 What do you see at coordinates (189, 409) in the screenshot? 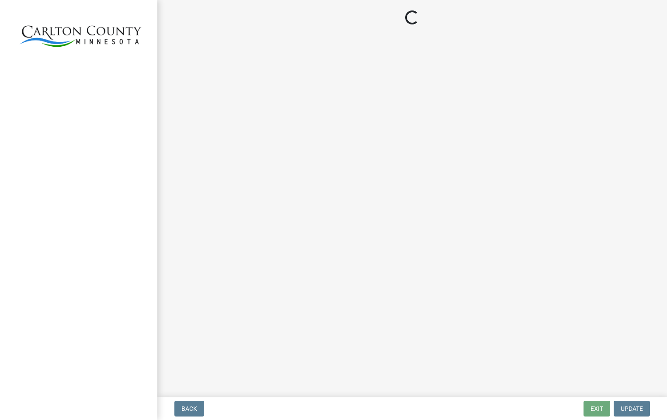
I see `button: Back` at bounding box center [189, 409].